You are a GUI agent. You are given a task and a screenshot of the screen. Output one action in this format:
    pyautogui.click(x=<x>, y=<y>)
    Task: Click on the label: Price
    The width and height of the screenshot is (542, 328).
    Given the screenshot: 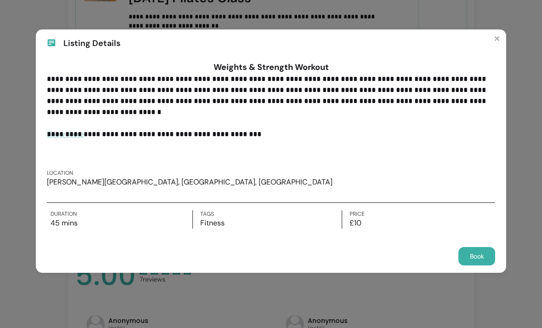 What is the action you would take?
    pyautogui.click(x=420, y=214)
    